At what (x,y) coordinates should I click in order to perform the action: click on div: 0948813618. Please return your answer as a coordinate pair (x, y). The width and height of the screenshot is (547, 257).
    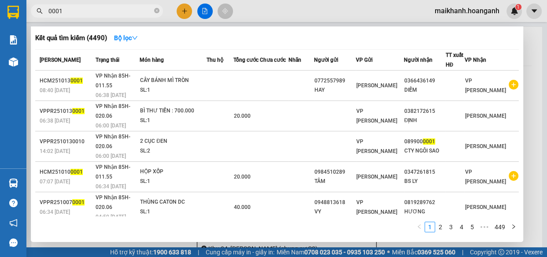
    Looking at the image, I should click on (334, 202).